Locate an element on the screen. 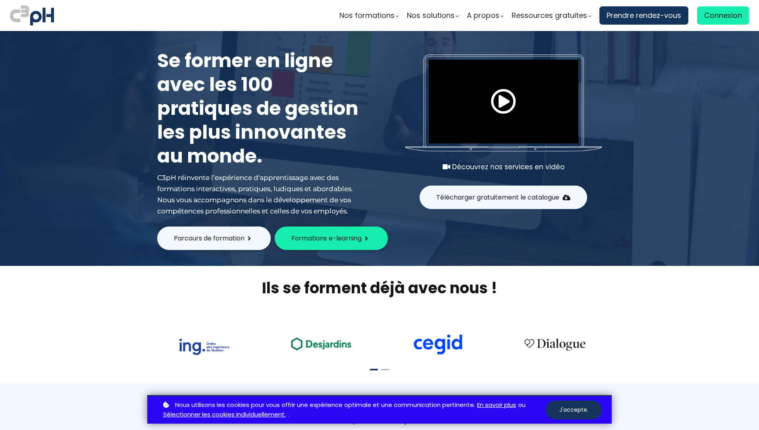 The height and width of the screenshot is (430, 759). img: ea49a208ccc4d6e7deb170dc1c457f3b.png is located at coordinates (321, 343).